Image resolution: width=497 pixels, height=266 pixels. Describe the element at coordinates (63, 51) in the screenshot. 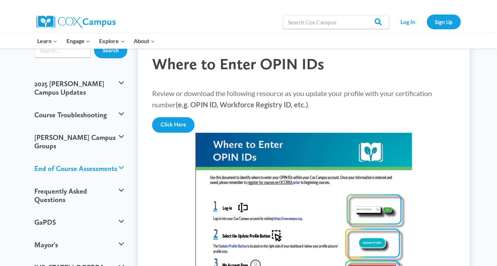

I see `form: Search form` at that location.